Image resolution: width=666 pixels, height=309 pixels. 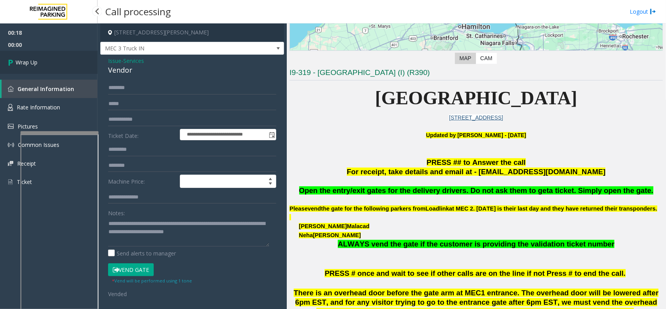 I want to click on span: Wrap Up, so click(x=27, y=62).